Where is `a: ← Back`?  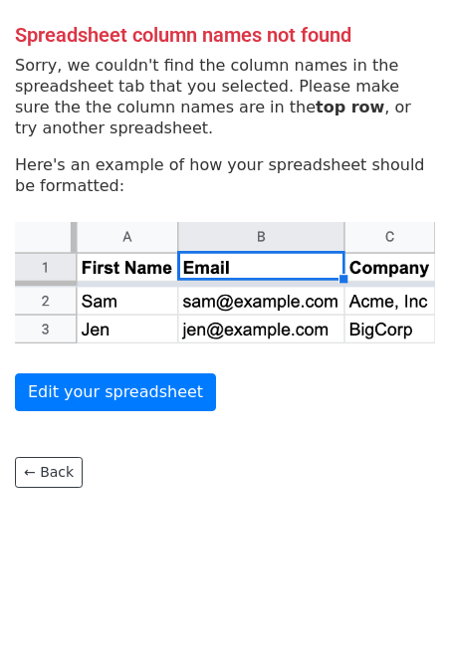
a: ← Back is located at coordinates (49, 472).